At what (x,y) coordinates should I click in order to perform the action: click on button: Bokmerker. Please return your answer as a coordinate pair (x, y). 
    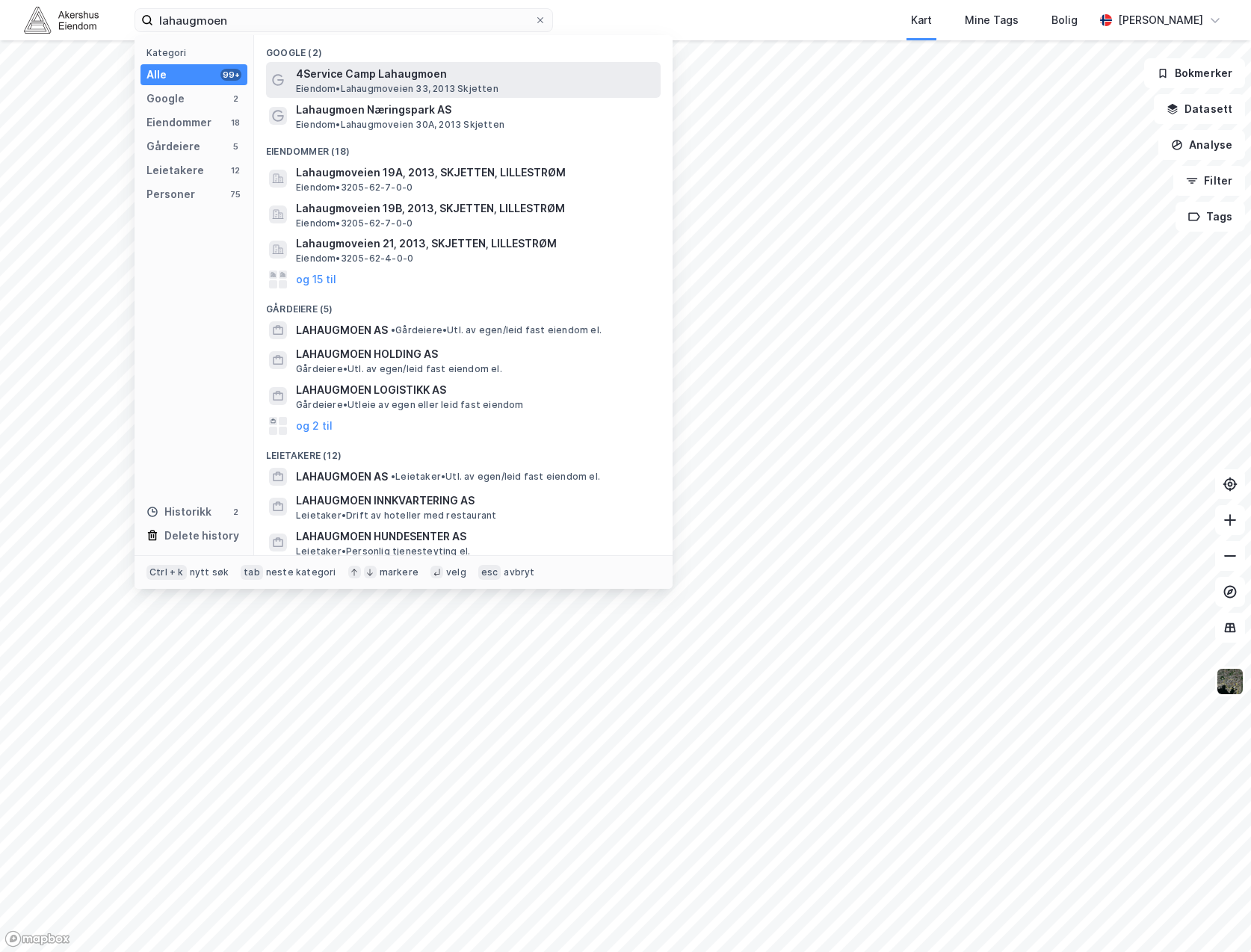
    Looking at the image, I should click on (1194, 73).